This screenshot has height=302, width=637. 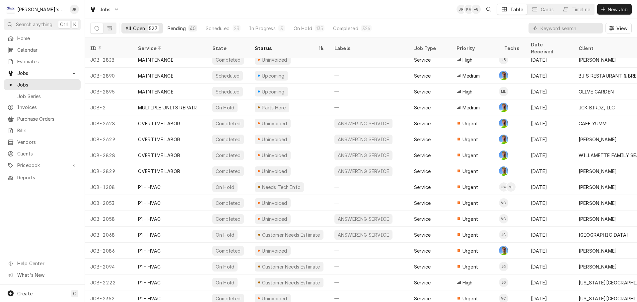 What do you see at coordinates (109, 123) in the screenshot?
I see `div: JOB-2628` at bounding box center [109, 123].